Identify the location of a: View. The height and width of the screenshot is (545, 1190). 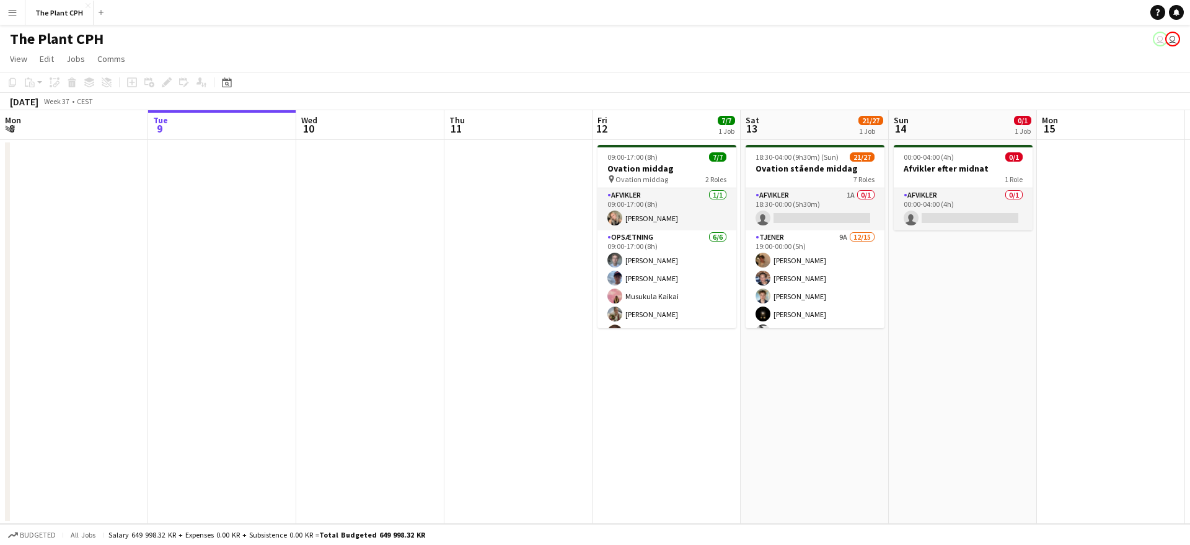
(19, 59).